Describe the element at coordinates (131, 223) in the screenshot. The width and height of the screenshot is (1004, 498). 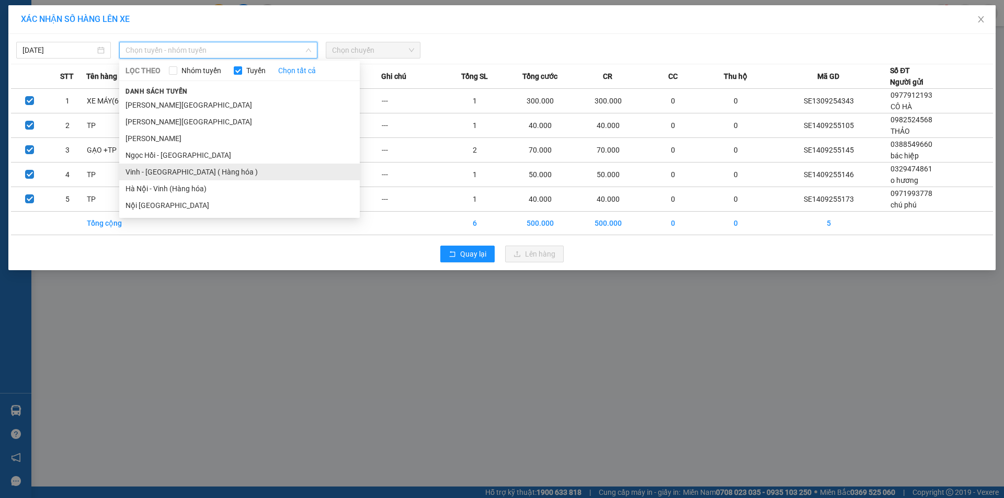
I see `td: Tổng cộng` at that location.